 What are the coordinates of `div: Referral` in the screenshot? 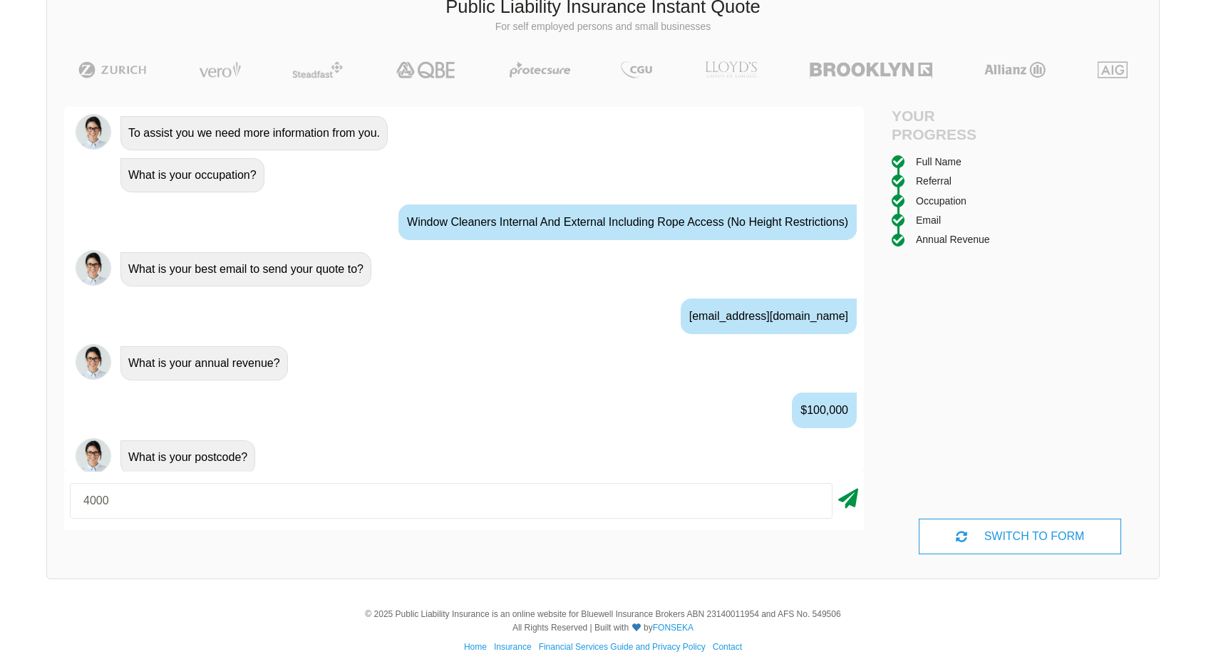 It's located at (933, 181).